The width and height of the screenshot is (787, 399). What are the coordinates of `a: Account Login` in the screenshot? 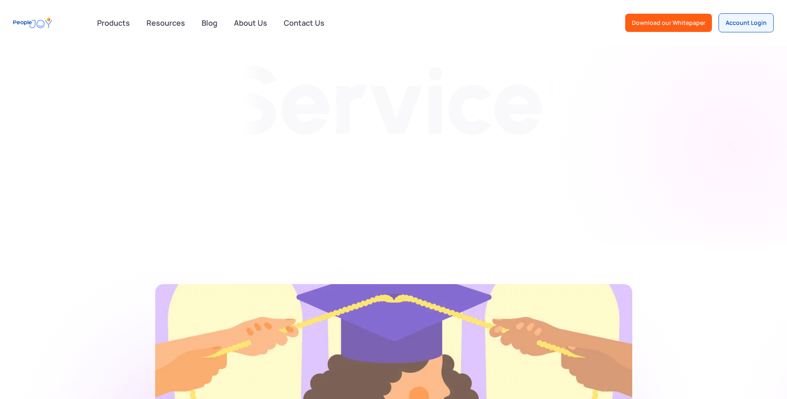 It's located at (746, 23).